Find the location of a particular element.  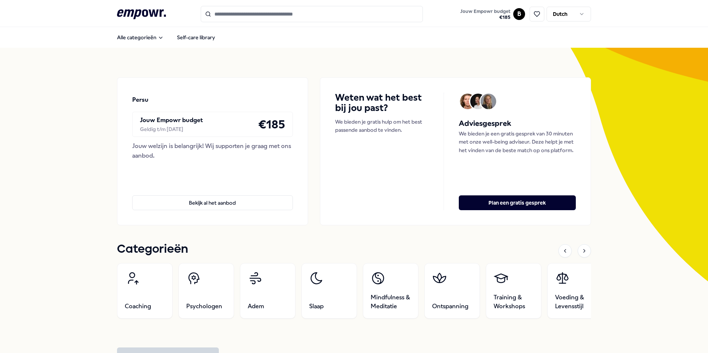

button: B is located at coordinates (519, 14).